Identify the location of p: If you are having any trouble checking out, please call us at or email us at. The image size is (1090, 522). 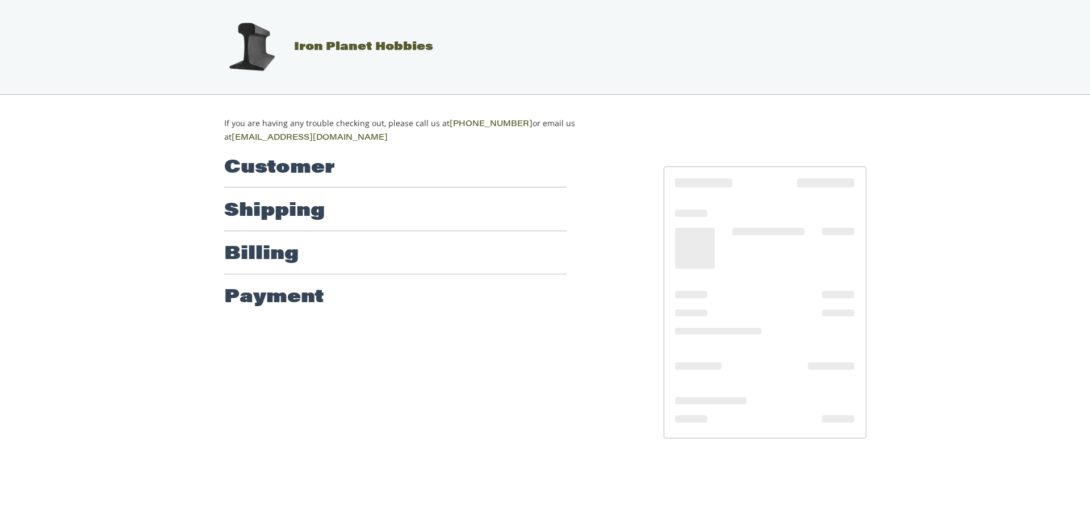
(417, 131).